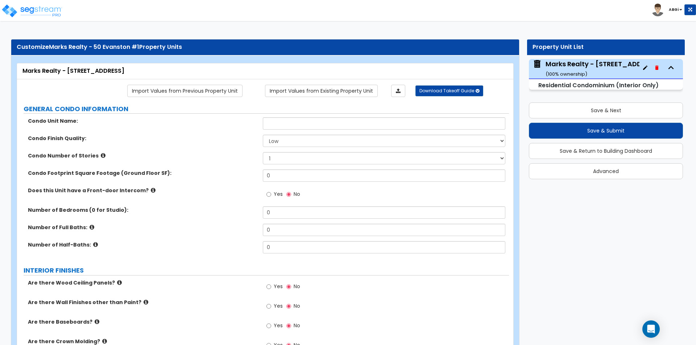  I want to click on a: Import the dynamic attributes value through Excel sheet, so click(398, 91).